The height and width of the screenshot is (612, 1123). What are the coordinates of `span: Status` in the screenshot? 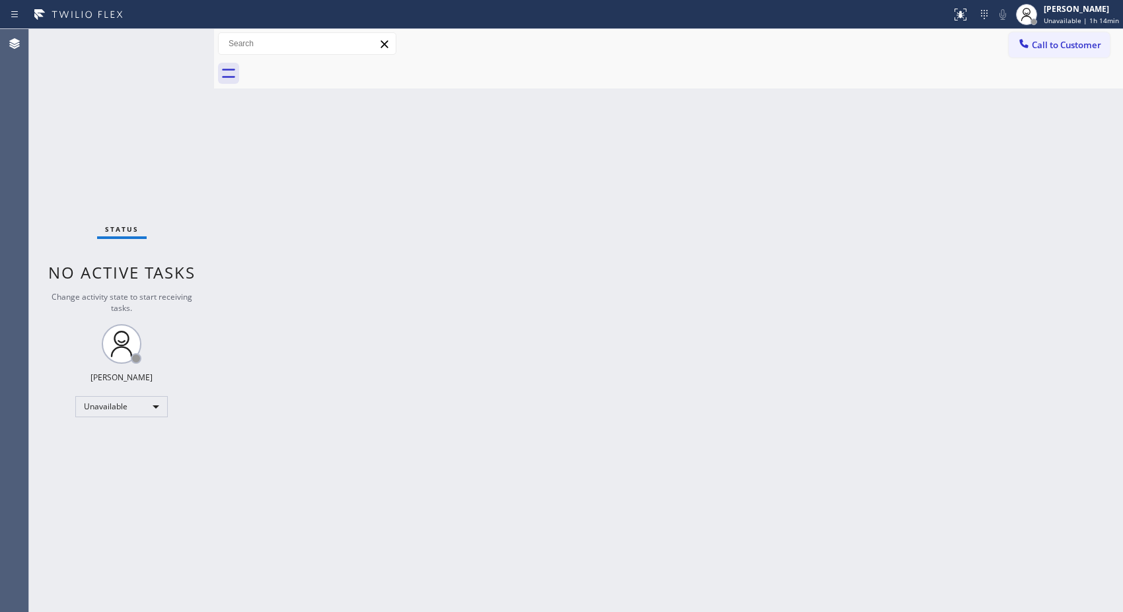 It's located at (122, 229).